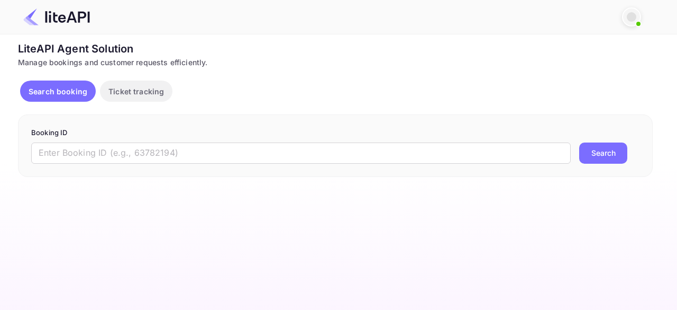 This screenshot has width=677, height=310. Describe the element at coordinates (336, 49) in the screenshot. I see `div: LiteAPI Agent Solution` at that location.